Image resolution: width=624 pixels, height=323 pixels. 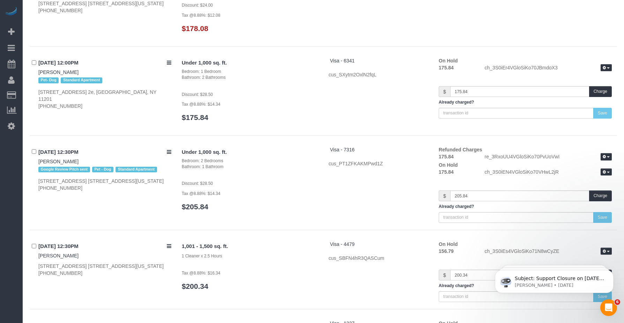 I want to click on span: 6, so click(x=617, y=302).